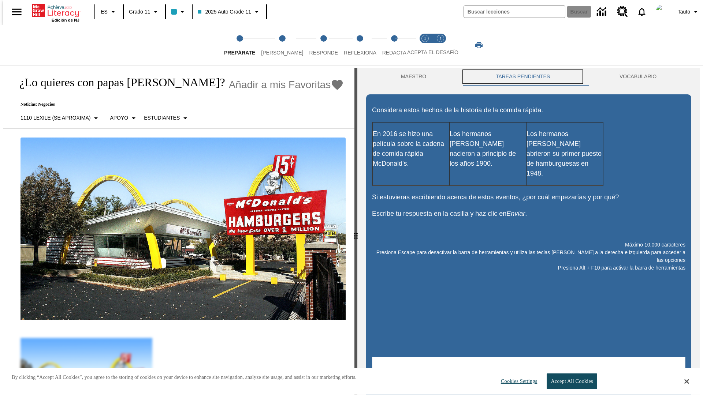 Image resolution: width=703 pixels, height=395 pixels. Describe the element at coordinates (184, 378) in the screenshot. I see `p: By clicking “Accept All Cookies”, you agree to the storing of cookies on your device to enhance s...` at that location.